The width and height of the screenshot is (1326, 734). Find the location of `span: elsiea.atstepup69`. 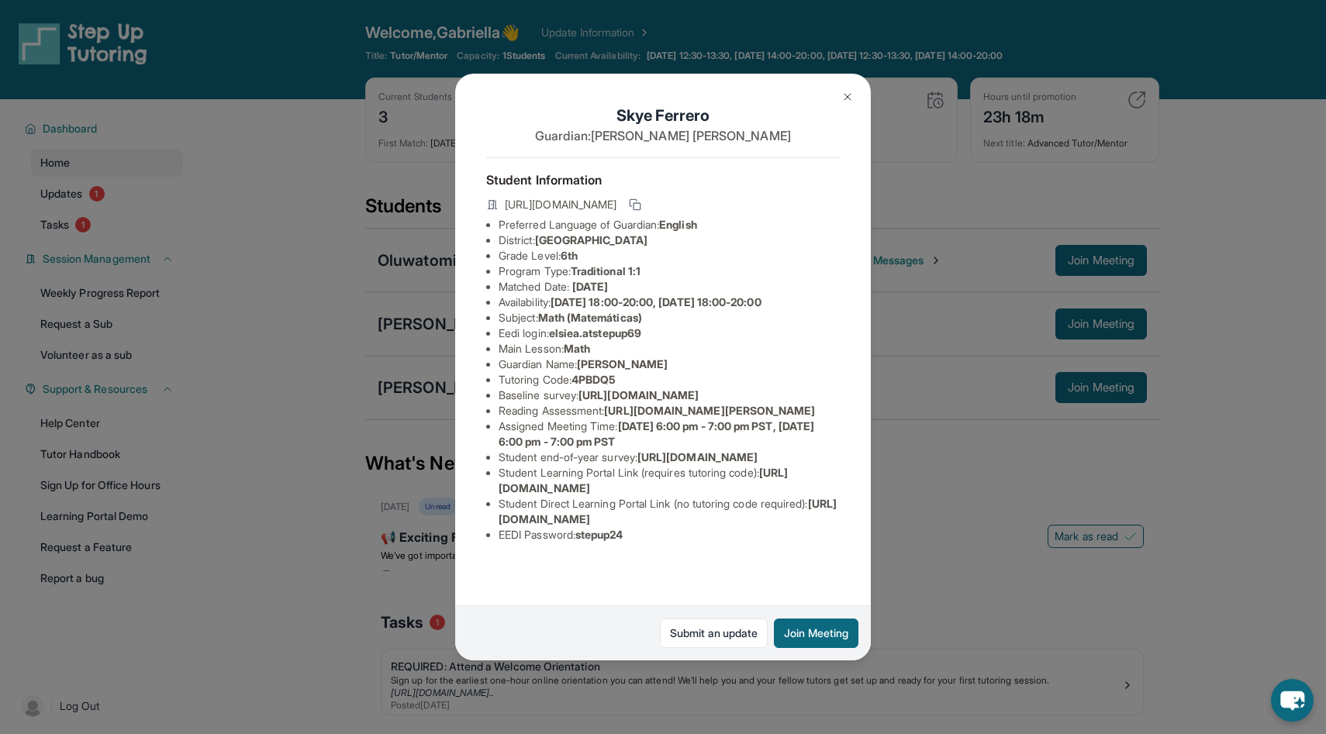

span: elsiea.atstepup69 is located at coordinates (595, 333).